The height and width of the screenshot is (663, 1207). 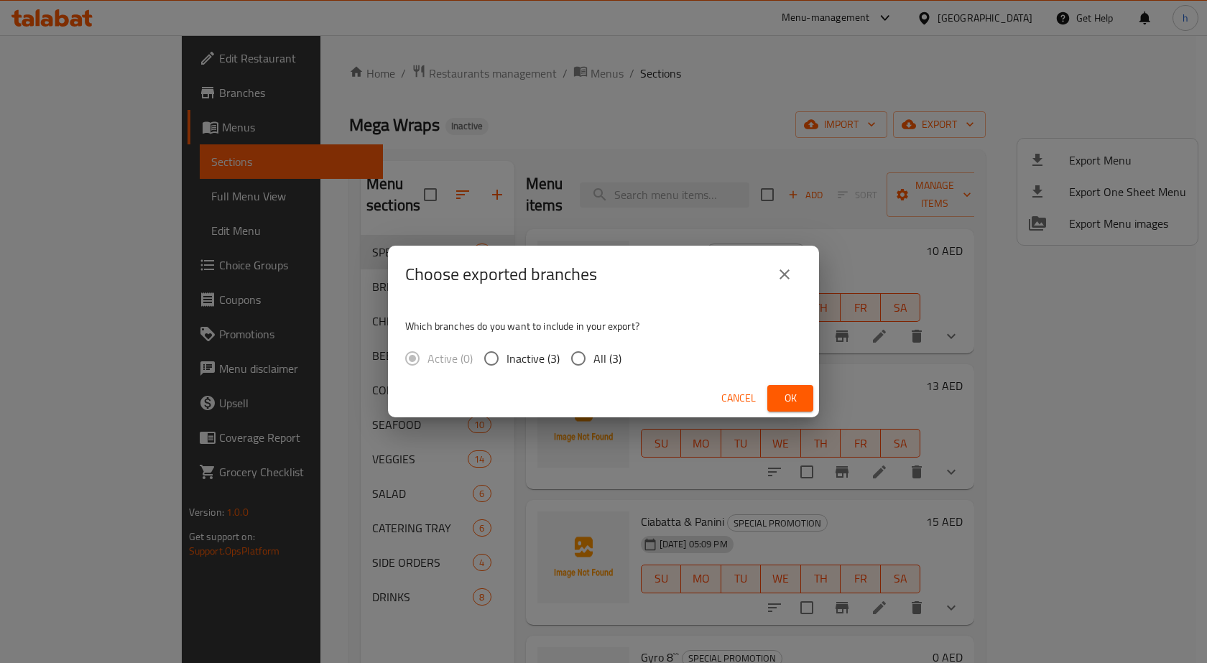 I want to click on span: Active (0), so click(x=450, y=359).